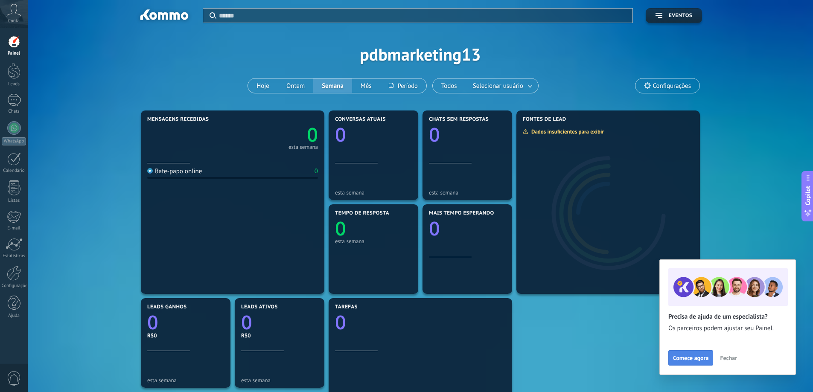 This screenshot has width=813, height=392. What do you see at coordinates (263, 86) in the screenshot?
I see `button: Hoje` at bounding box center [263, 86].